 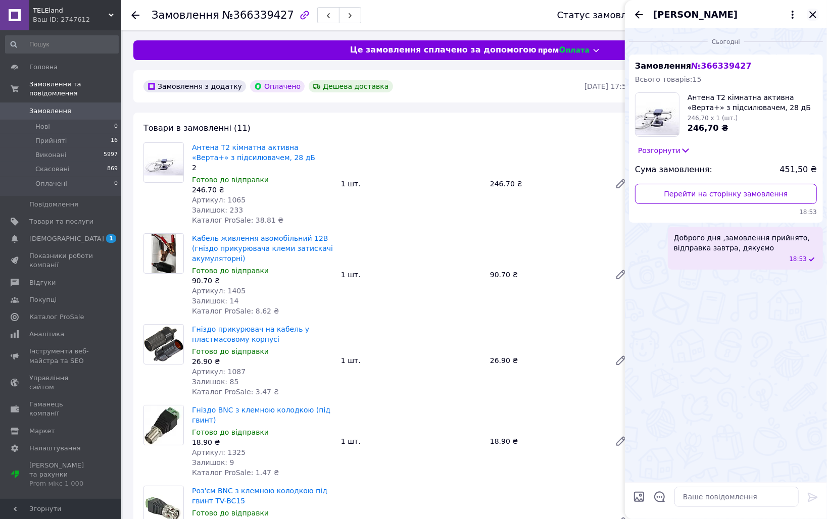 What do you see at coordinates (277, 86) in the screenshot?
I see `div: Оплачено` at bounding box center [277, 86].